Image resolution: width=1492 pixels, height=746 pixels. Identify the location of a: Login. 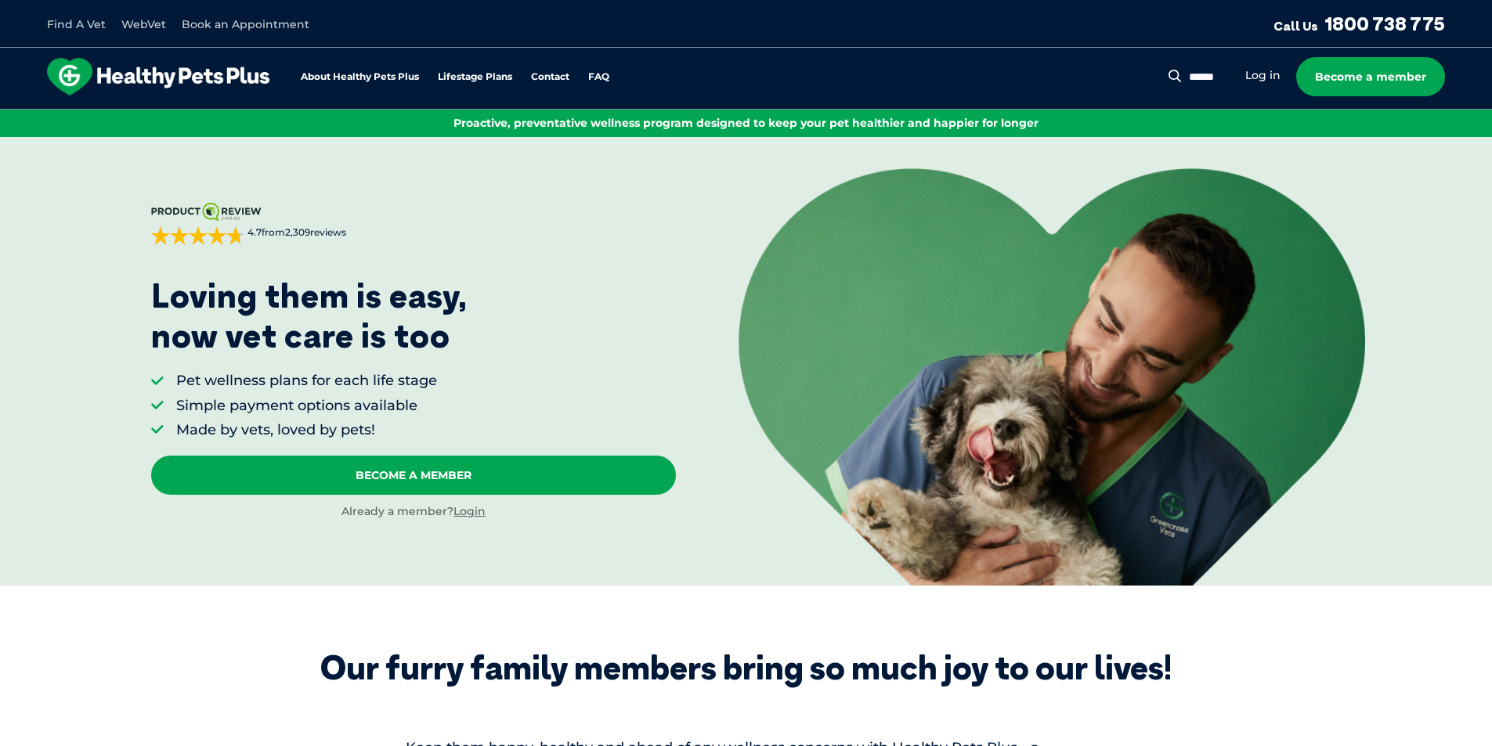
(469, 511).